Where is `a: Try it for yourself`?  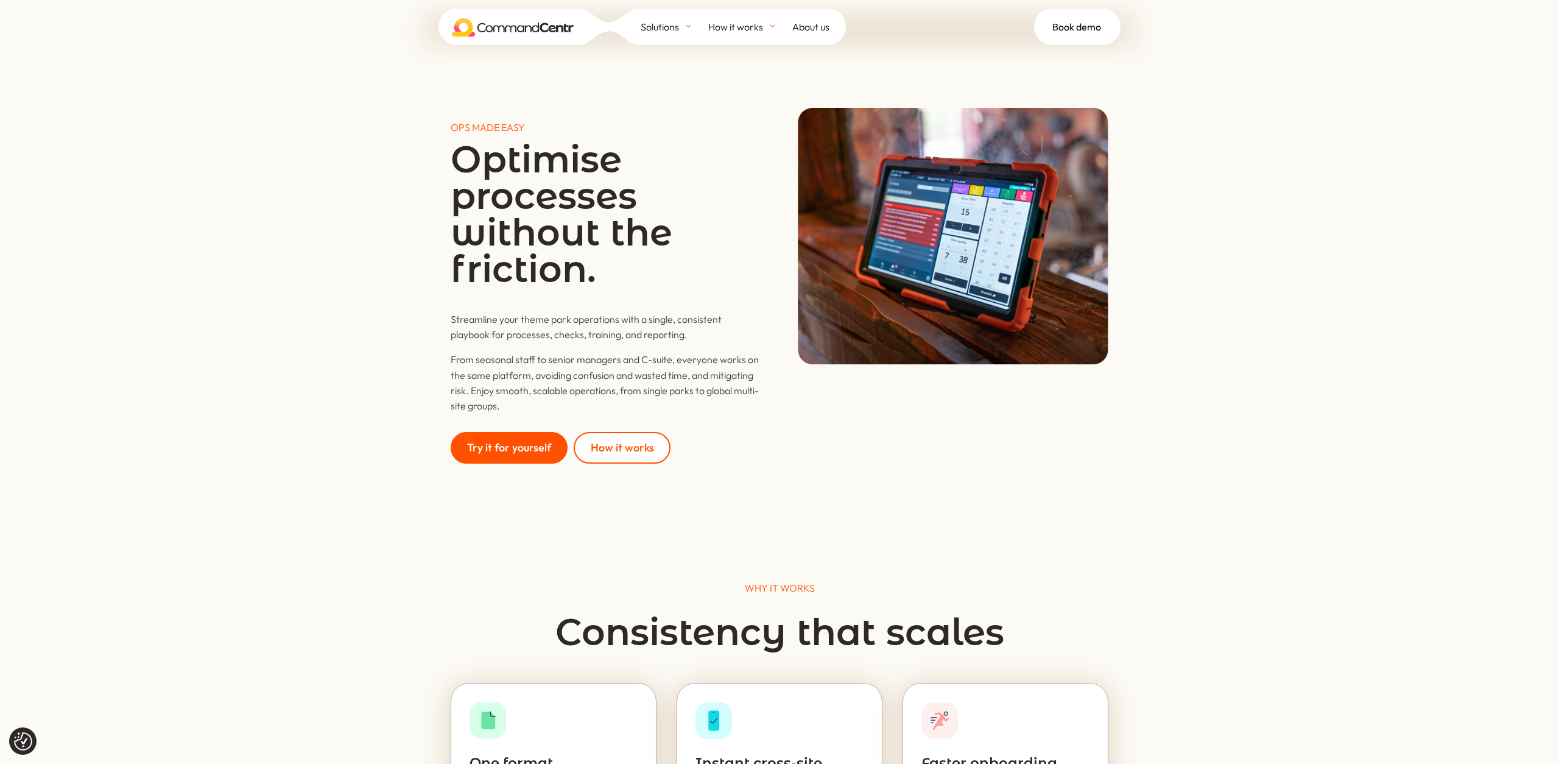 a: Try it for yourself is located at coordinates (509, 448).